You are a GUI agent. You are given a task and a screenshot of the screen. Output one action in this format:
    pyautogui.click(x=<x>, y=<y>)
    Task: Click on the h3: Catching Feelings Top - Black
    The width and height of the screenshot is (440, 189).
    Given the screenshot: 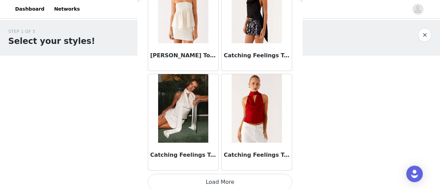 What is the action you would take?
    pyautogui.click(x=257, y=56)
    